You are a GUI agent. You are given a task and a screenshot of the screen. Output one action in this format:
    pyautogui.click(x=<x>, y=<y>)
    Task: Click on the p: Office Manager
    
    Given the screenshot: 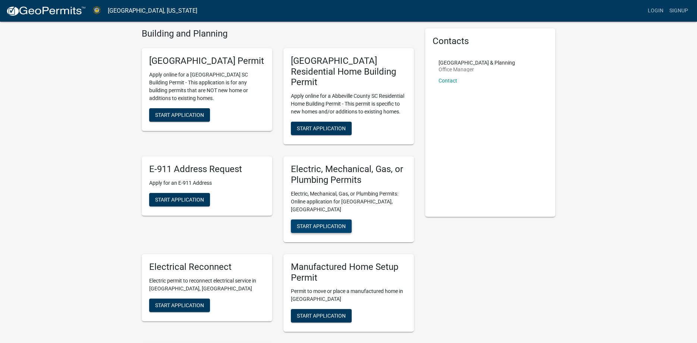 What is the action you would take?
    pyautogui.click(x=476, y=69)
    